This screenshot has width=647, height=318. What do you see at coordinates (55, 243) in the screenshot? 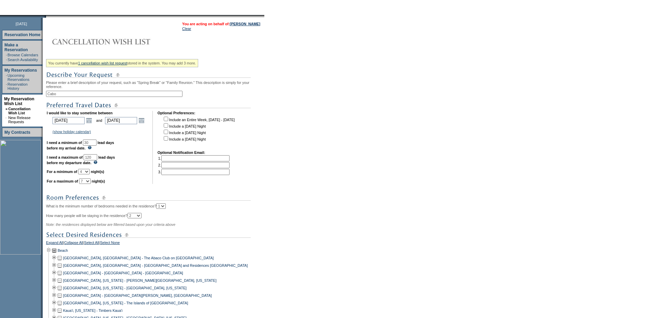
I see `a: Expand All` at bounding box center [55, 243].